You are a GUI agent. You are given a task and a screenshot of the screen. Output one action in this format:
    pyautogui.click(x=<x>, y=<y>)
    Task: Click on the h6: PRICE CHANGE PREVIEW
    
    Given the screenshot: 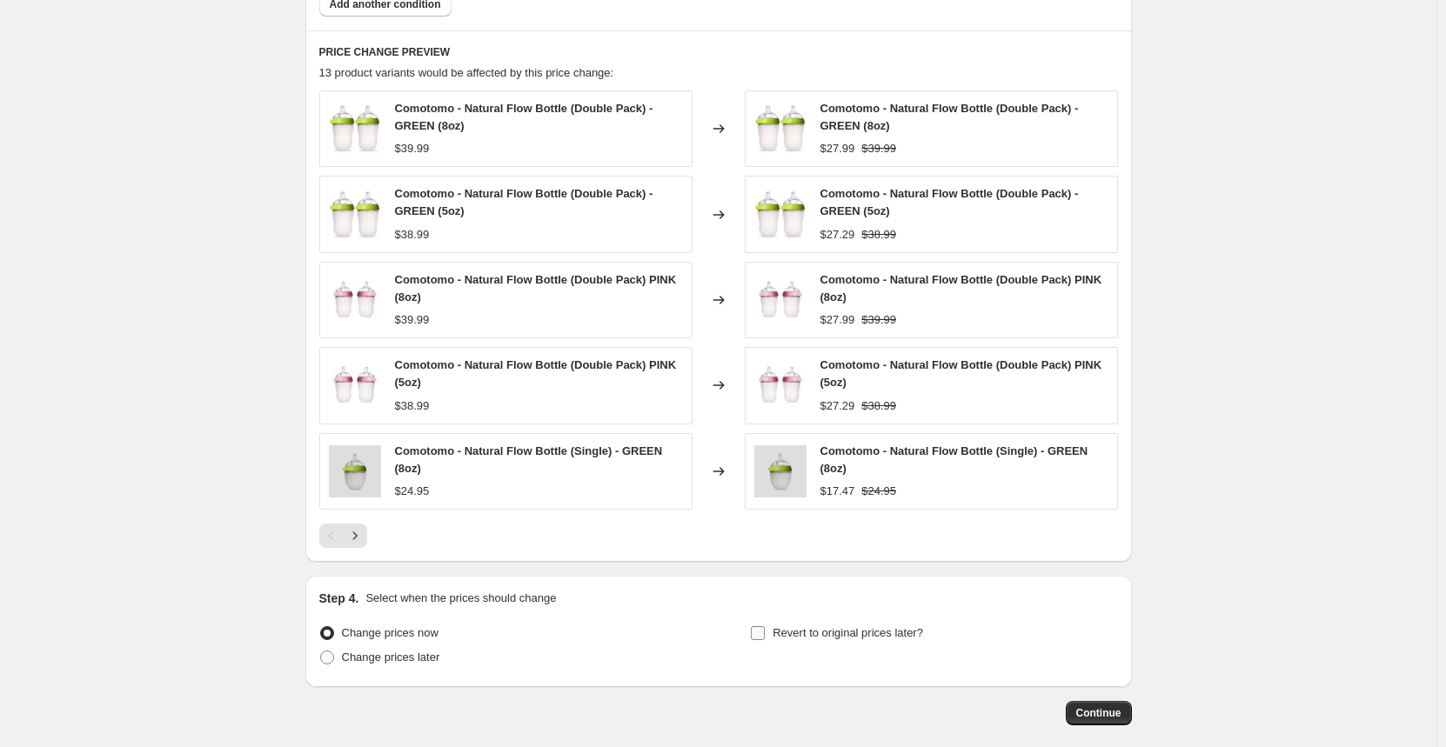 What is the action you would take?
    pyautogui.click(x=719, y=52)
    